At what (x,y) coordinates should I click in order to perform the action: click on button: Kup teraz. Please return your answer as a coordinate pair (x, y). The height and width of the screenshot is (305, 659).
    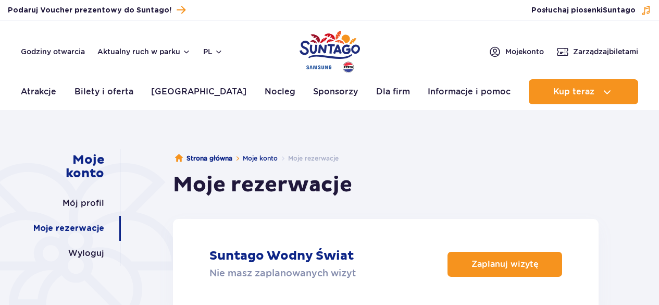
    Looking at the image, I should click on (583, 92).